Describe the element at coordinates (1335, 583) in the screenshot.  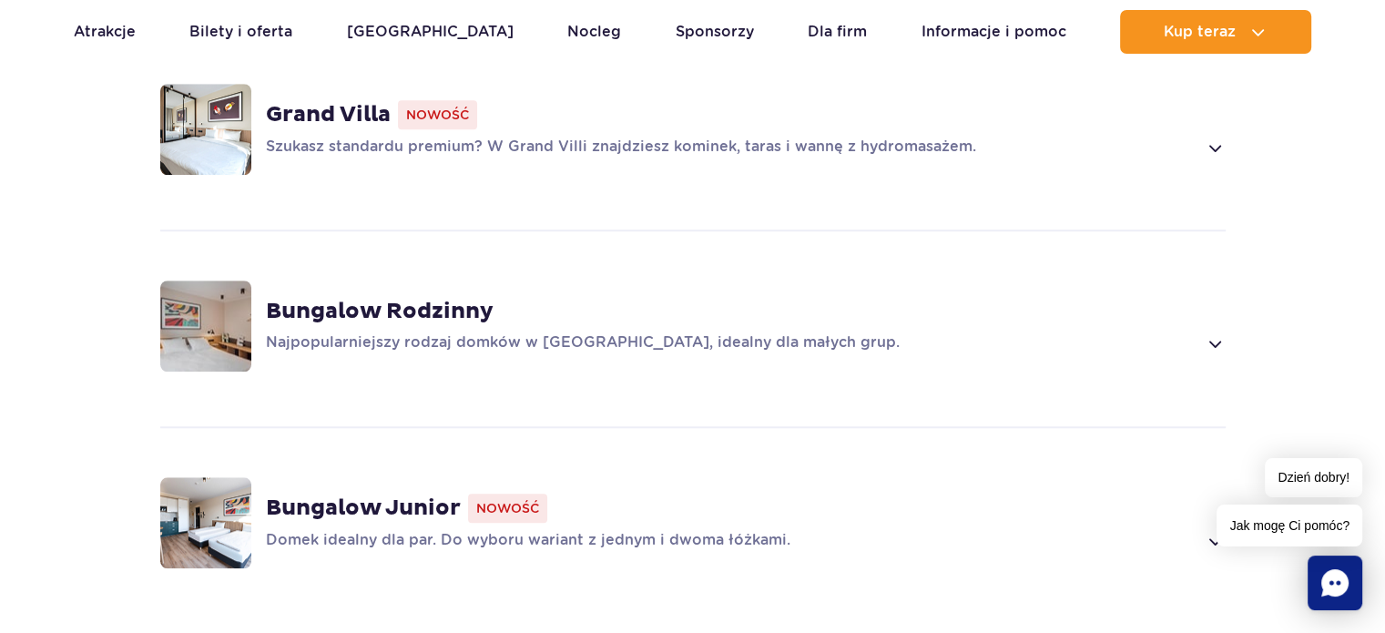
I see `div: Chat` at that location.